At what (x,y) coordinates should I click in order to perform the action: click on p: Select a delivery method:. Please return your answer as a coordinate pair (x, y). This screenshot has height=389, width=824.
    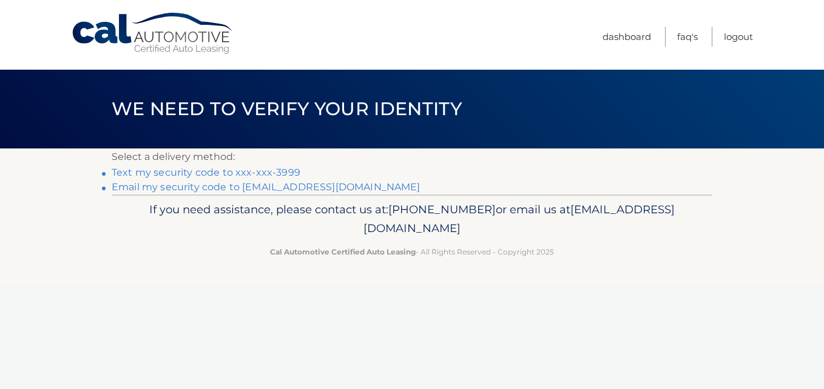
    Looking at the image, I should click on (412, 157).